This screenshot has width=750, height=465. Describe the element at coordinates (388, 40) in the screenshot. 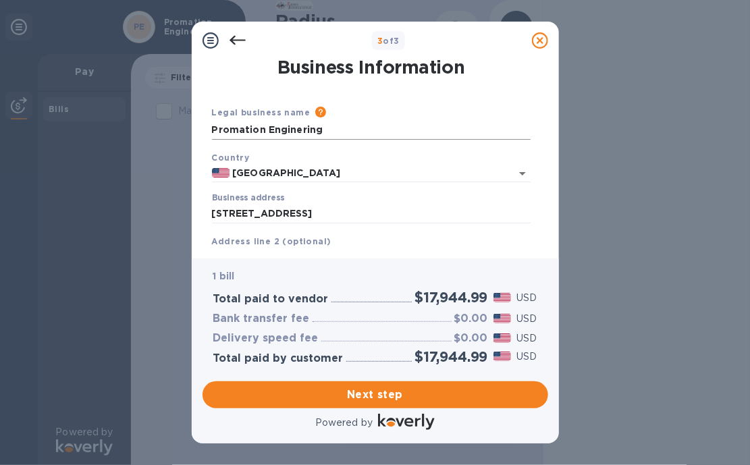

I see `b: of 3` at that location.